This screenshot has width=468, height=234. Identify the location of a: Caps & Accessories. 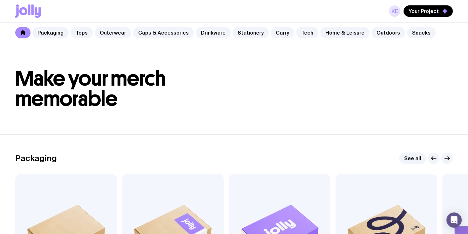
(163, 33).